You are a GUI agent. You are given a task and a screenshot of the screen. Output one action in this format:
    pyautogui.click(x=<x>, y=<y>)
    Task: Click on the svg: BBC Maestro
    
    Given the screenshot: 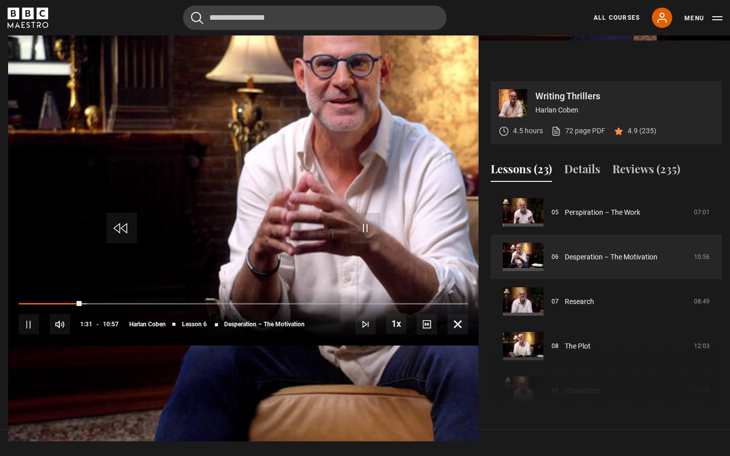 What is the action you would take?
    pyautogui.click(x=28, y=18)
    